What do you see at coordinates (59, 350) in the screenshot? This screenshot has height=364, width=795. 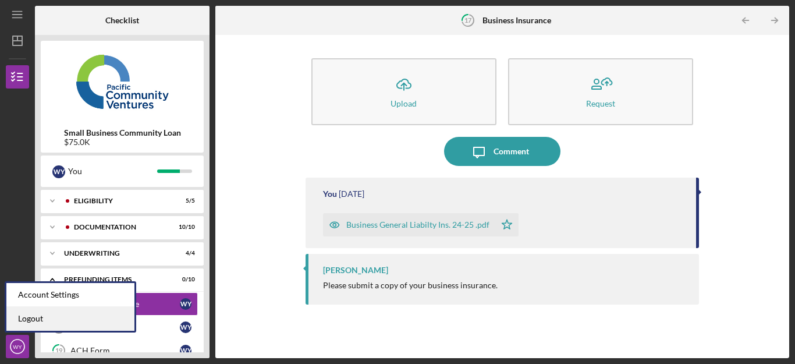 I see `tspan: 19` at bounding box center [59, 350].